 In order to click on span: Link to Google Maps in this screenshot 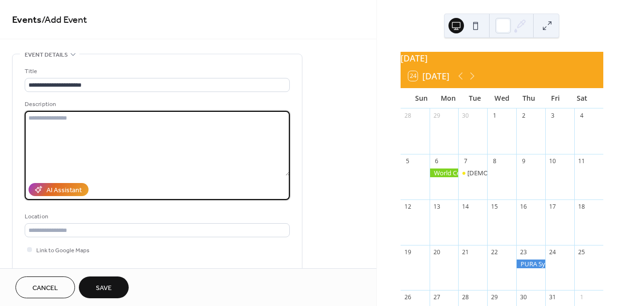, I will do `click(63, 250)`.